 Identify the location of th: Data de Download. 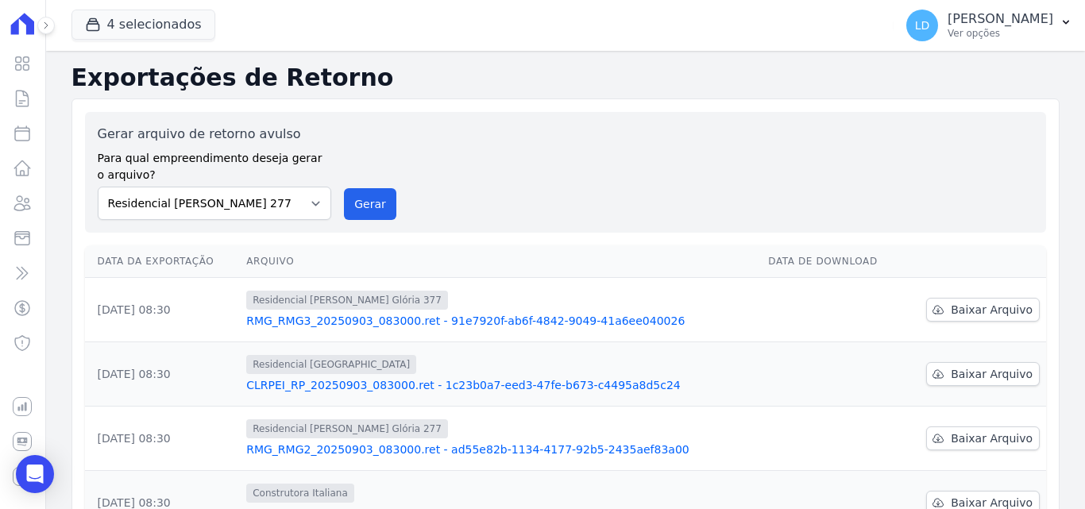
(832, 261).